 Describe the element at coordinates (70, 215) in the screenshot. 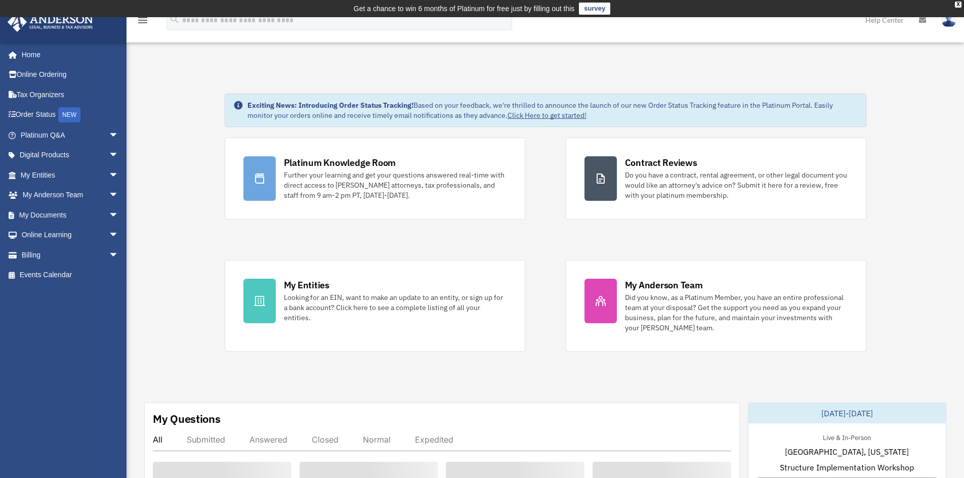

I see `a: My Documentsarrow_drop_down` at that location.